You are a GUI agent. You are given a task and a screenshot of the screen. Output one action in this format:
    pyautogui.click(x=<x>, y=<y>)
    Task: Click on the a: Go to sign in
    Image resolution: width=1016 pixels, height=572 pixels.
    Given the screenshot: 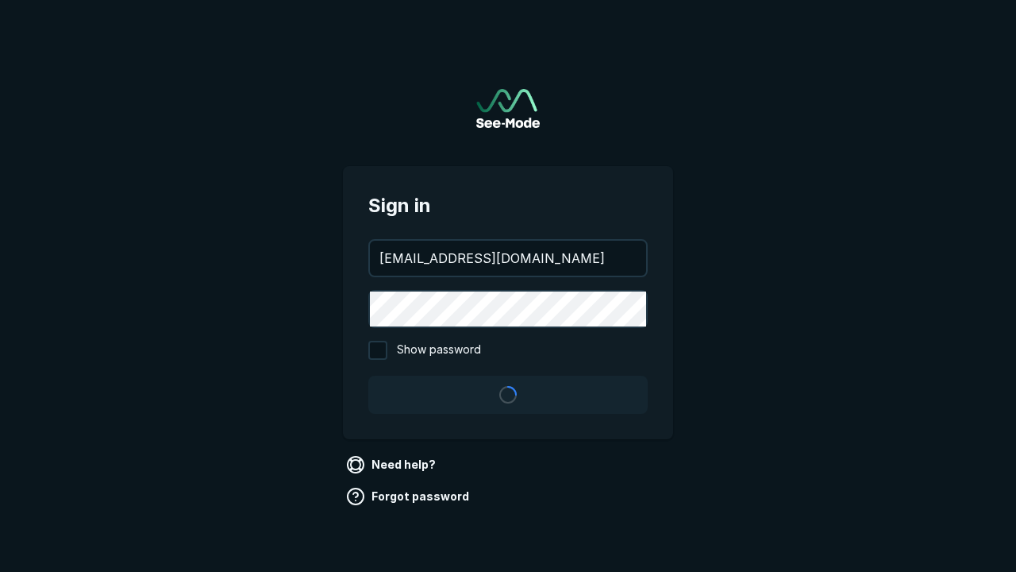 What is the action you would take?
    pyautogui.click(x=508, y=108)
    